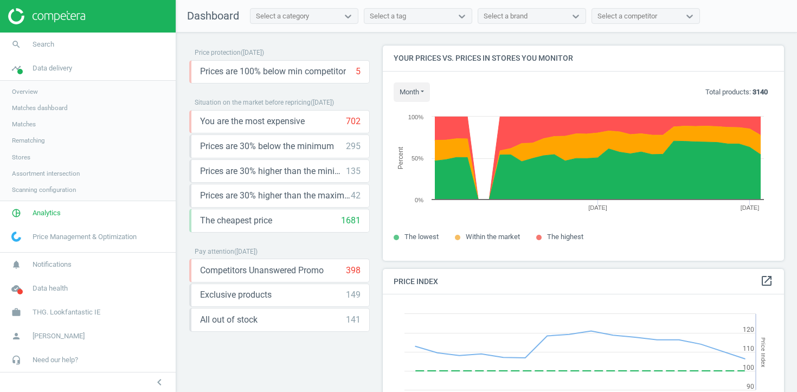 The height and width of the screenshot is (392, 797). Describe the element at coordinates (353, 171) in the screenshot. I see `div: 135` at that location.